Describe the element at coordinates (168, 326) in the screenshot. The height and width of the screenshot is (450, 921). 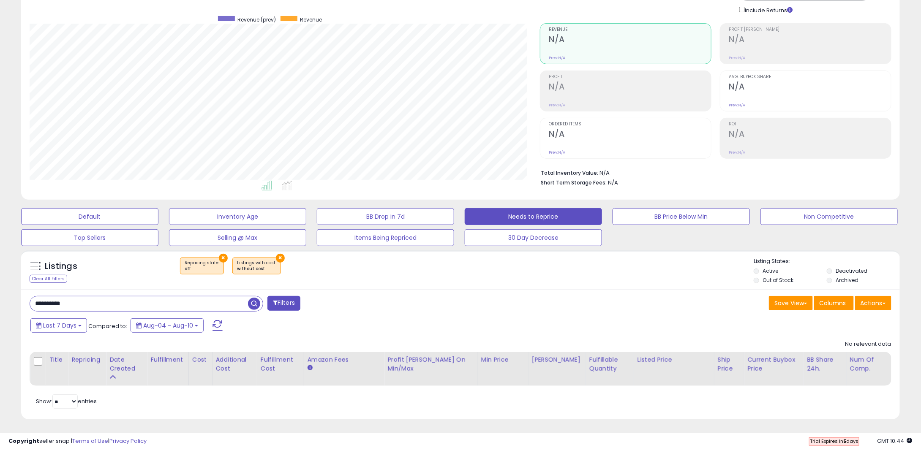
I see `span: Aug-04 - Aug-10` at that location.